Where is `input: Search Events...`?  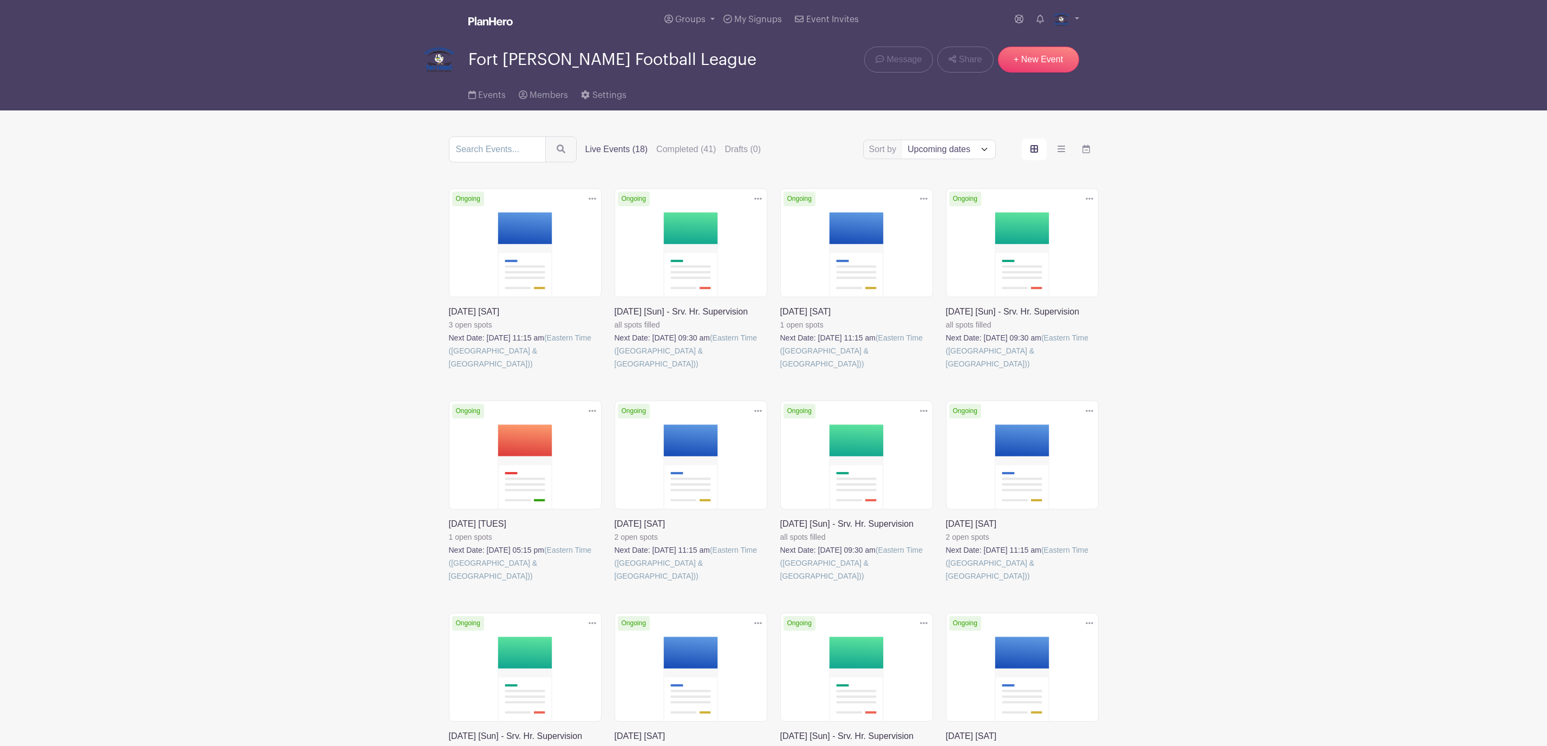
input: Search Events... is located at coordinates (497, 149).